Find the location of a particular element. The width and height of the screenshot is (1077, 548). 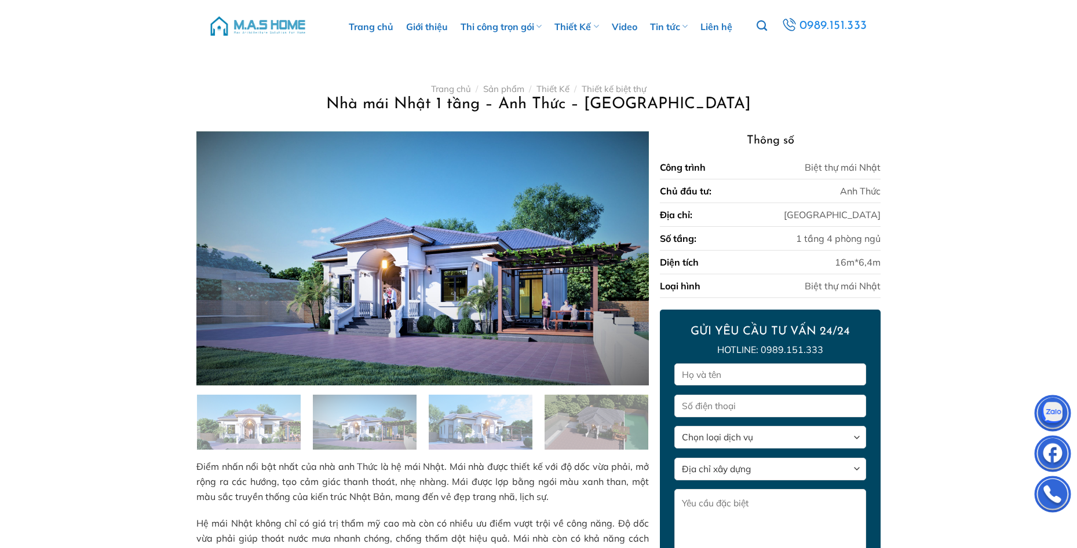

h2: GỬI YÊU CẦU TƯ VẤN 24/24 is located at coordinates (770, 332).